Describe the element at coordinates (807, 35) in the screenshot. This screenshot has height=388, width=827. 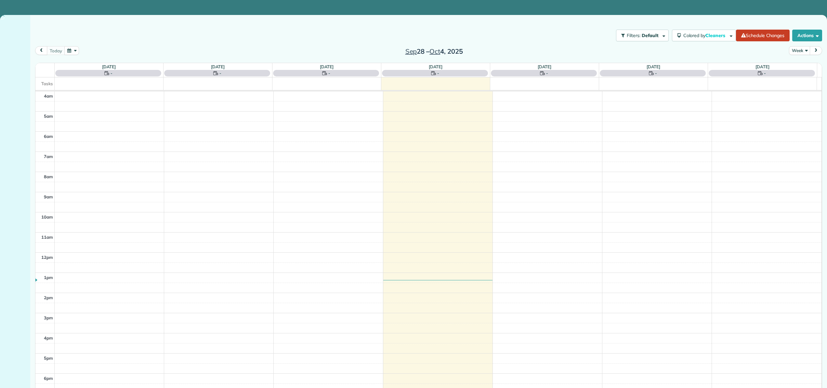
I see `button: Actions` at that location.